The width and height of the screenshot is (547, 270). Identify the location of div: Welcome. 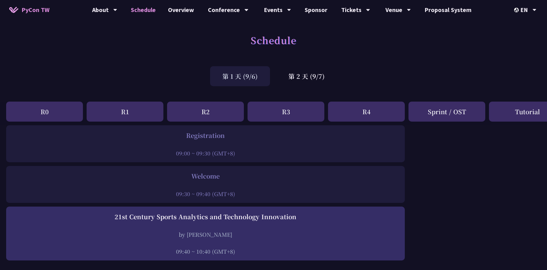
(206, 176).